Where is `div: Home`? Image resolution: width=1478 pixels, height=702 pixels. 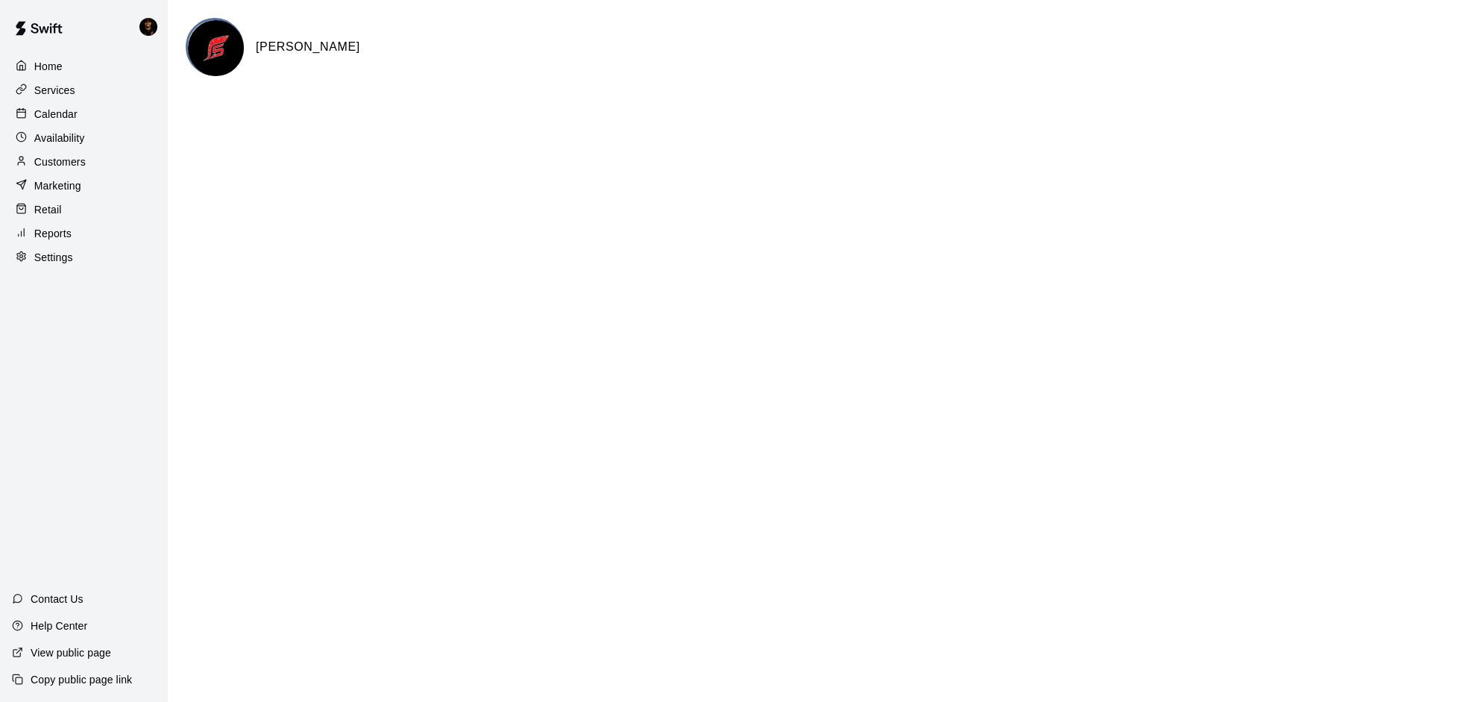 div: Home is located at coordinates (84, 66).